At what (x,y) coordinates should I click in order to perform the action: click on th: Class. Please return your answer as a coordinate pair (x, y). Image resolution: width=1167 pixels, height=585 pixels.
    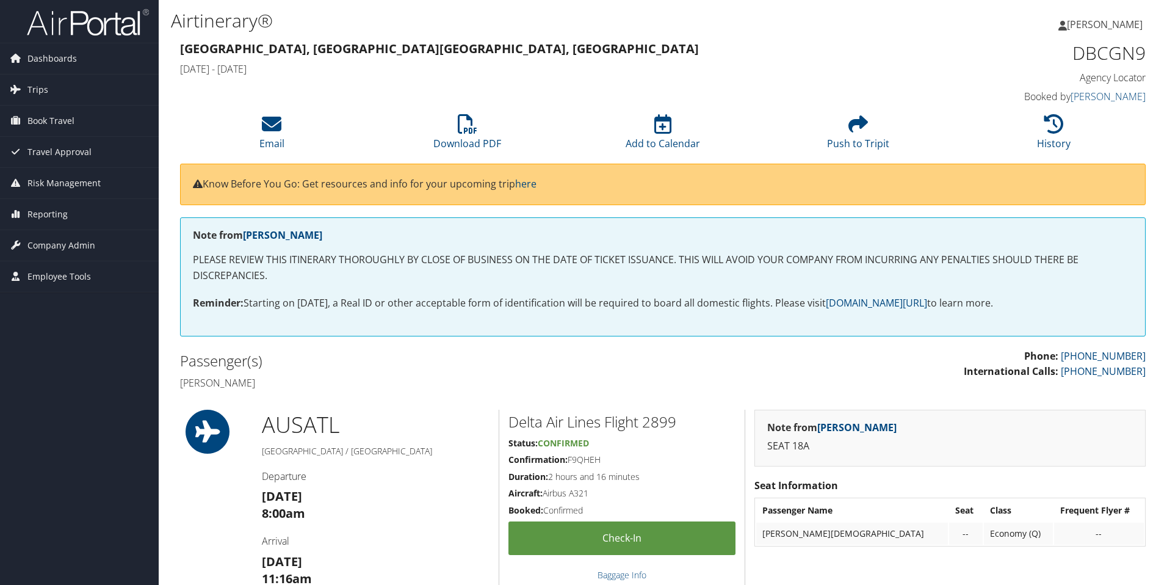
    Looking at the image, I should click on (1018, 510).